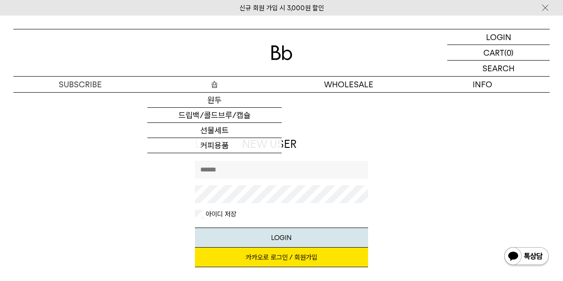 The image size is (563, 281). What do you see at coordinates (214, 84) in the screenshot?
I see `p: 숍` at bounding box center [214, 84].